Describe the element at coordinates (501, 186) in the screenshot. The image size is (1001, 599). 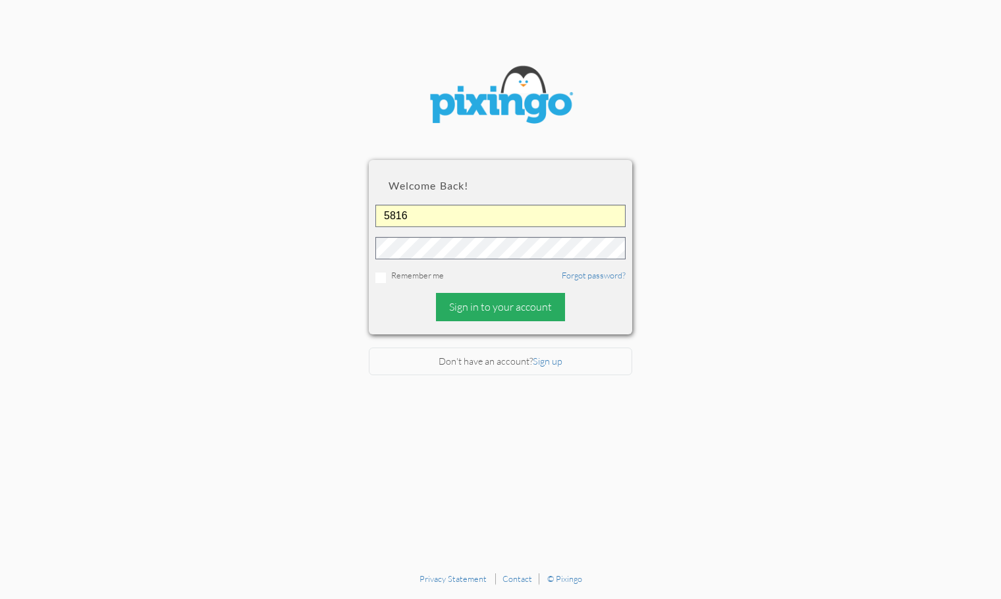
I see `h2: Welcome back!` at that location.